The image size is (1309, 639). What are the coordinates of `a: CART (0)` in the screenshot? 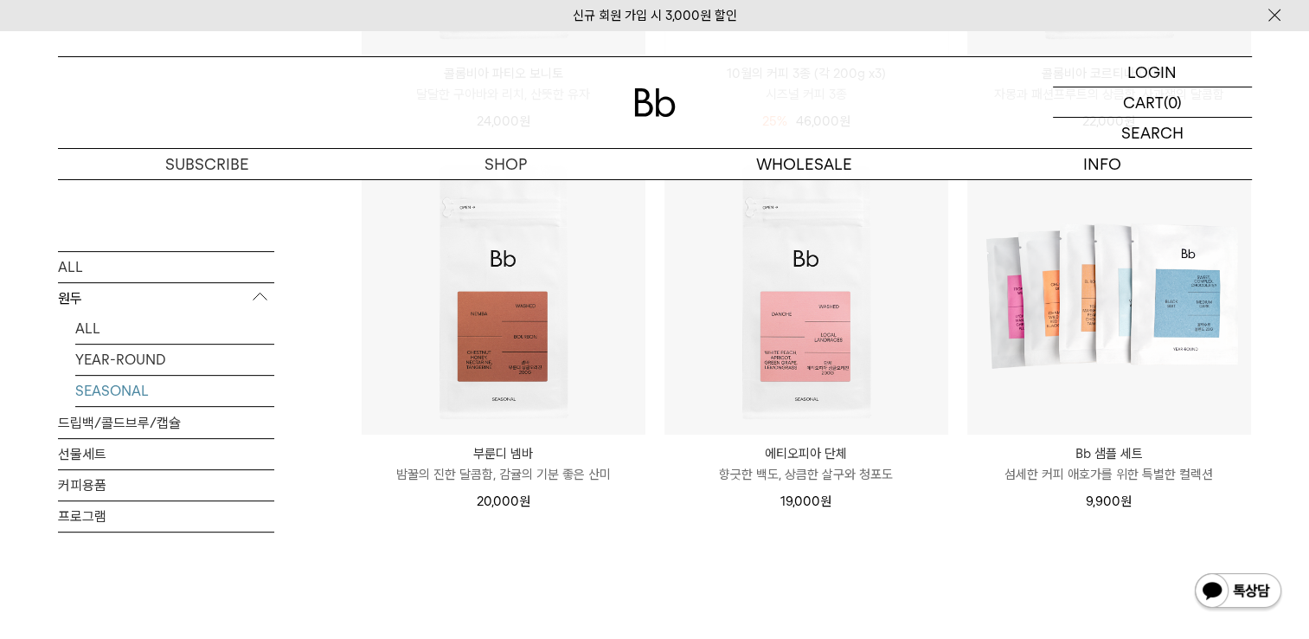 It's located at (1153, 102).